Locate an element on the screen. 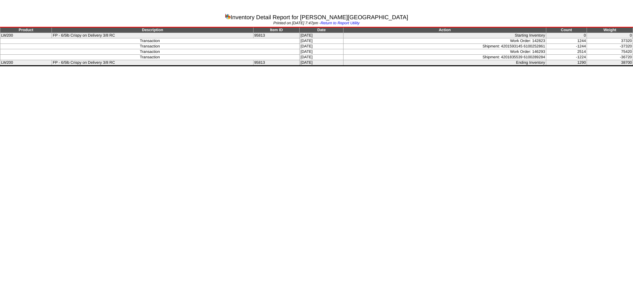 This screenshot has width=633, height=300. td: Item ID is located at coordinates (276, 30).